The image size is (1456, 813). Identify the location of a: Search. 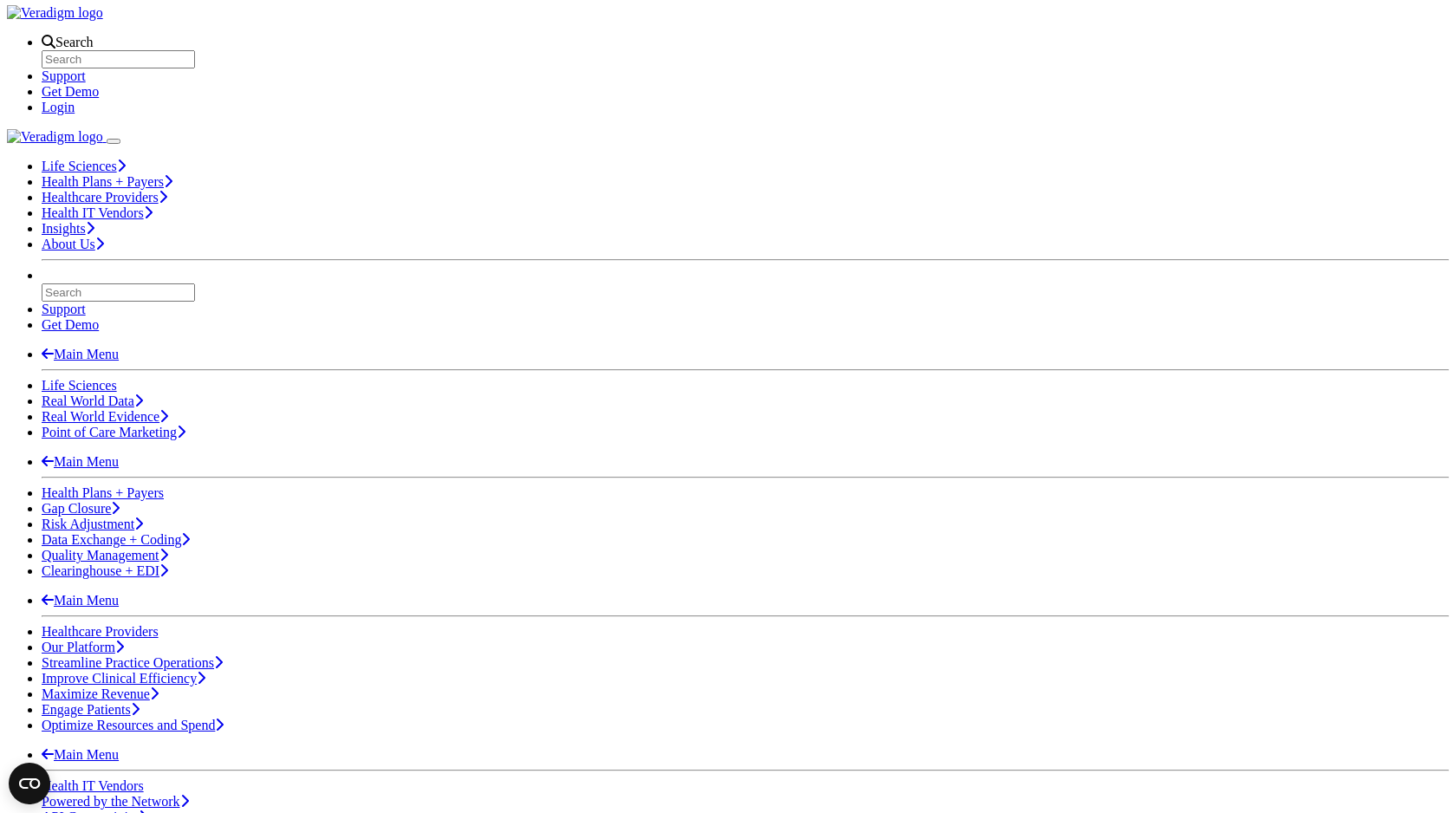
(68, 41).